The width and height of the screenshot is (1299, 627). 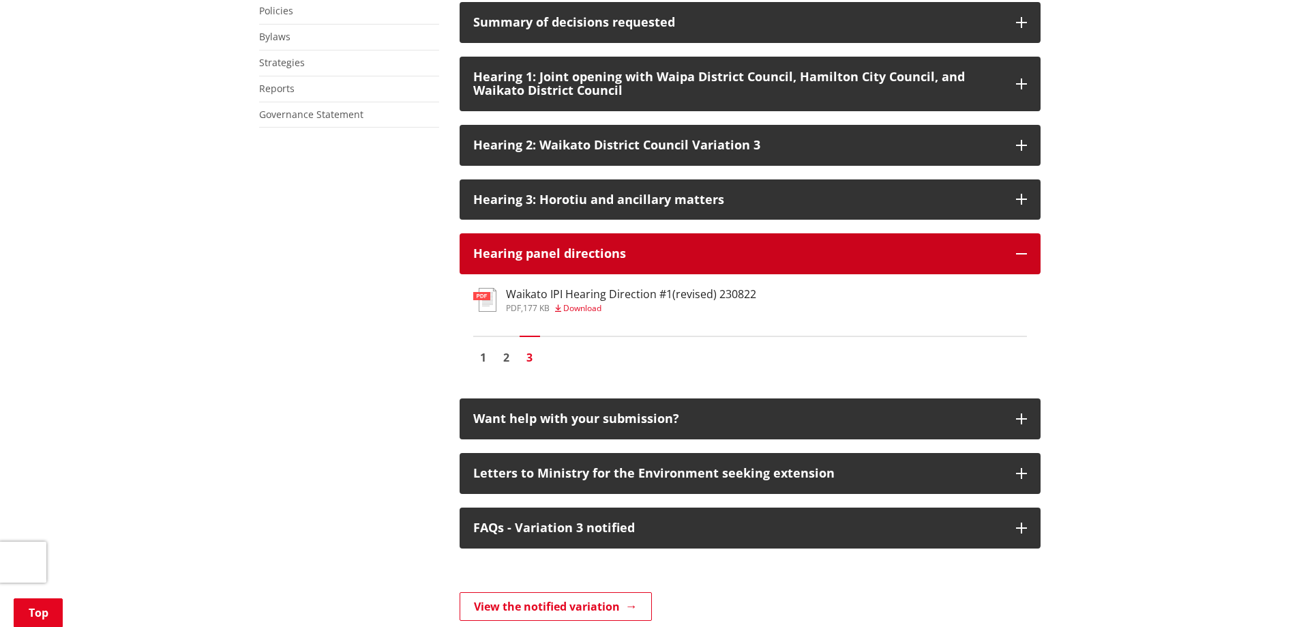 What do you see at coordinates (631, 294) in the screenshot?
I see `h3: Waikato IPI Hearing Direction #1(revised) 230822` at bounding box center [631, 294].